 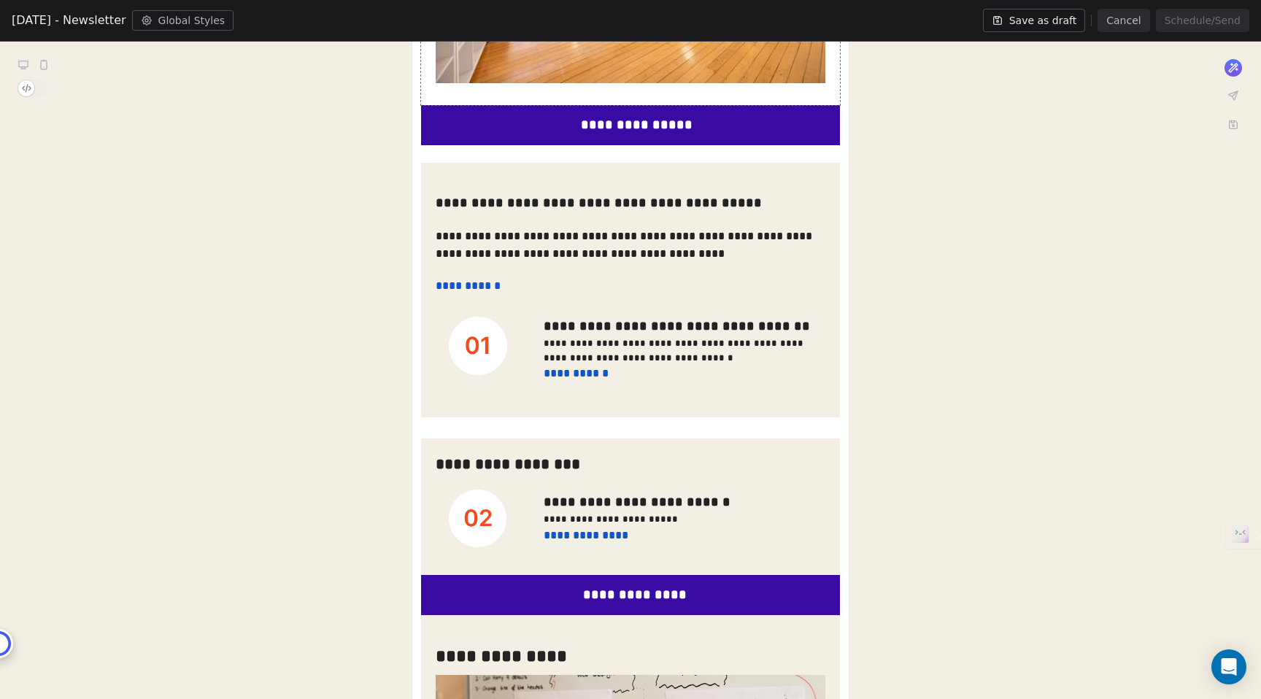 What do you see at coordinates (1202, 20) in the screenshot?
I see `button: Schedule/Send` at bounding box center [1202, 20].